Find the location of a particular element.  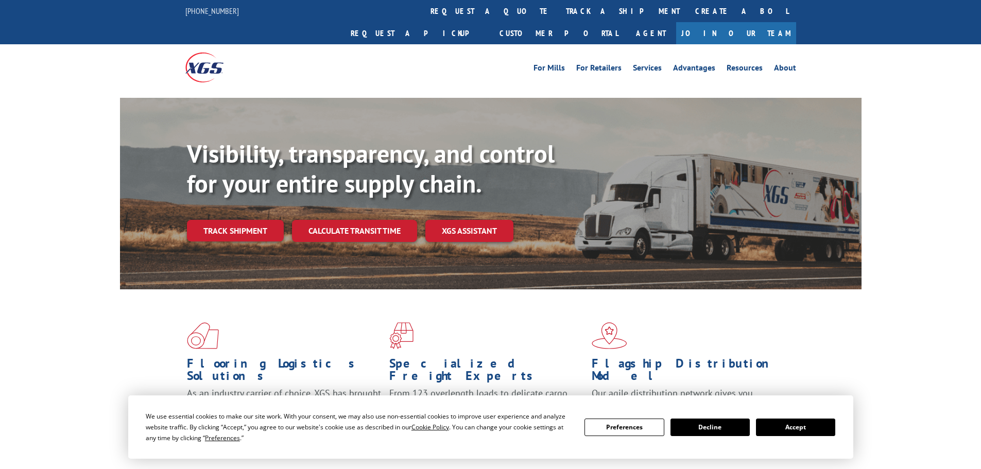

a: Request a pickup is located at coordinates (417, 33).